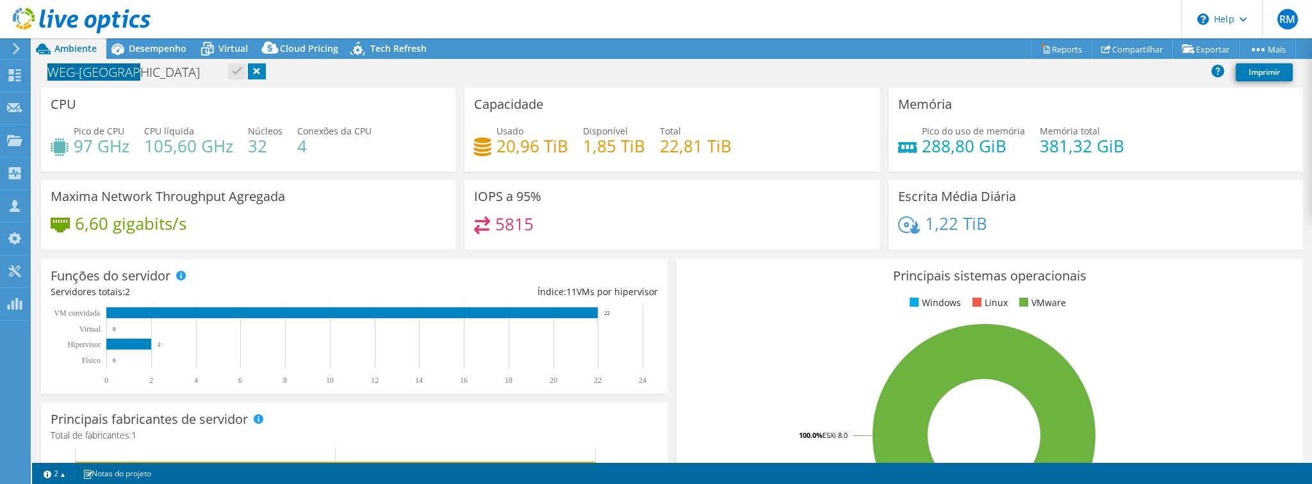  Describe the element at coordinates (510, 131) in the screenshot. I see `span: Usado` at that location.